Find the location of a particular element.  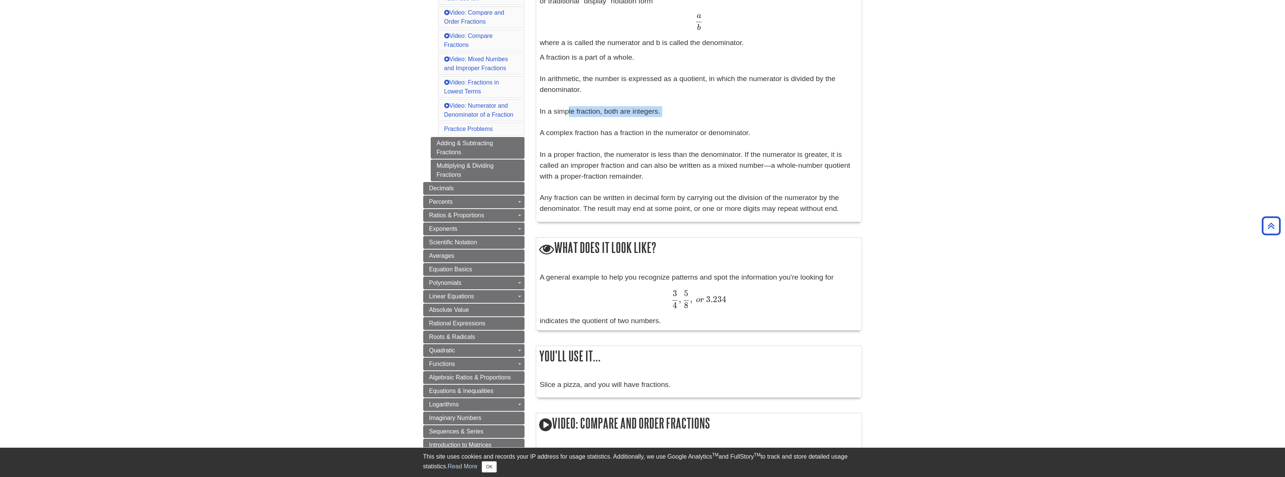

span: r is located at coordinates (702, 300).